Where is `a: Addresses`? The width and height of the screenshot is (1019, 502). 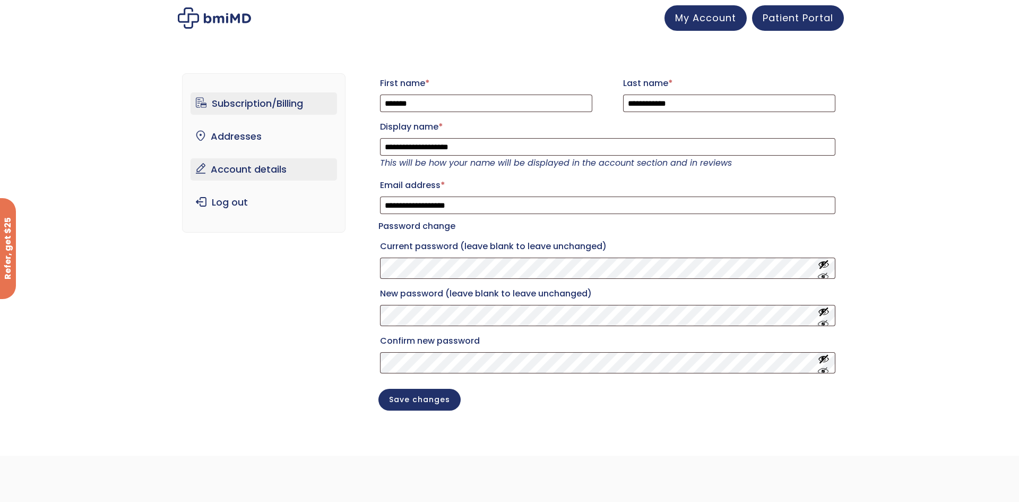
a: Addresses is located at coordinates (264, 136).